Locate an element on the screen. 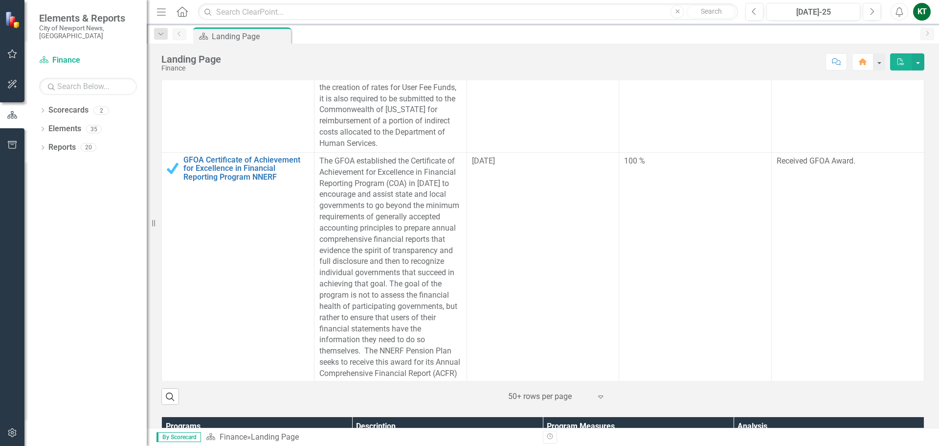  div: 2 is located at coordinates (101, 110).